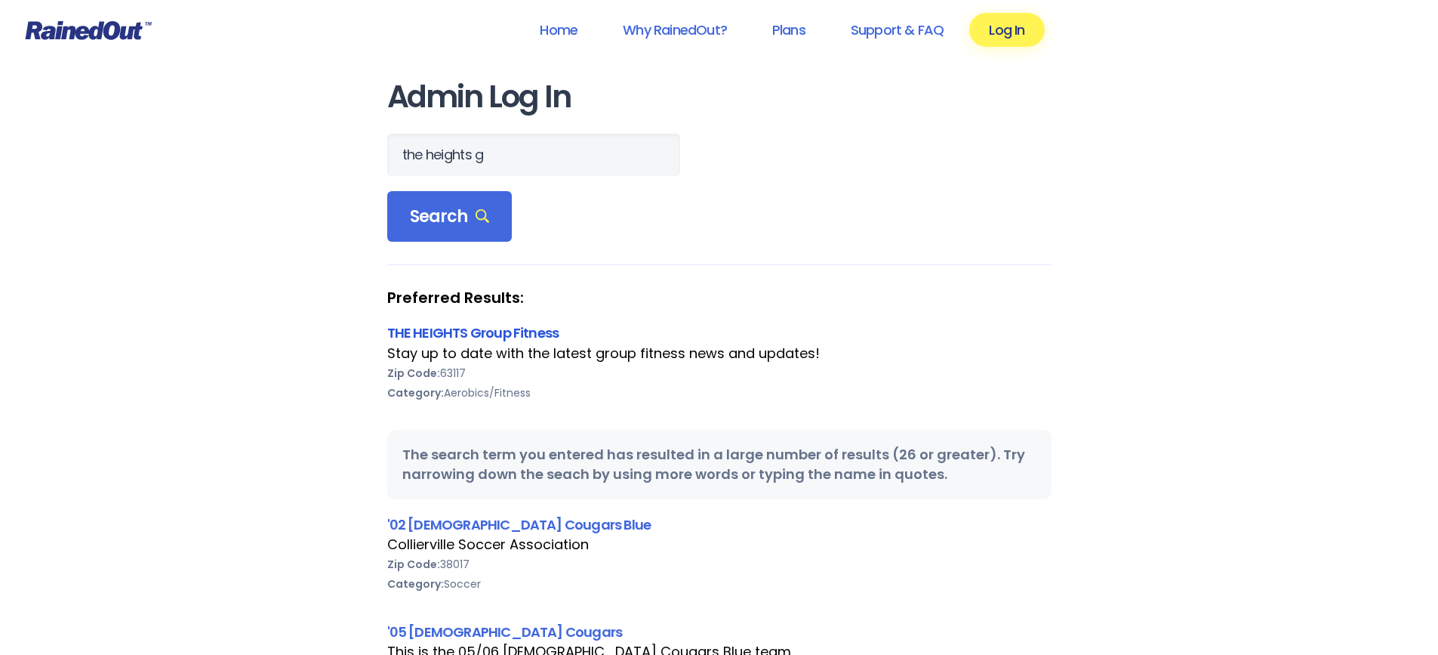  What do you see at coordinates (719, 393) in the screenshot?
I see `div: Aerobics/Fitness` at bounding box center [719, 393].